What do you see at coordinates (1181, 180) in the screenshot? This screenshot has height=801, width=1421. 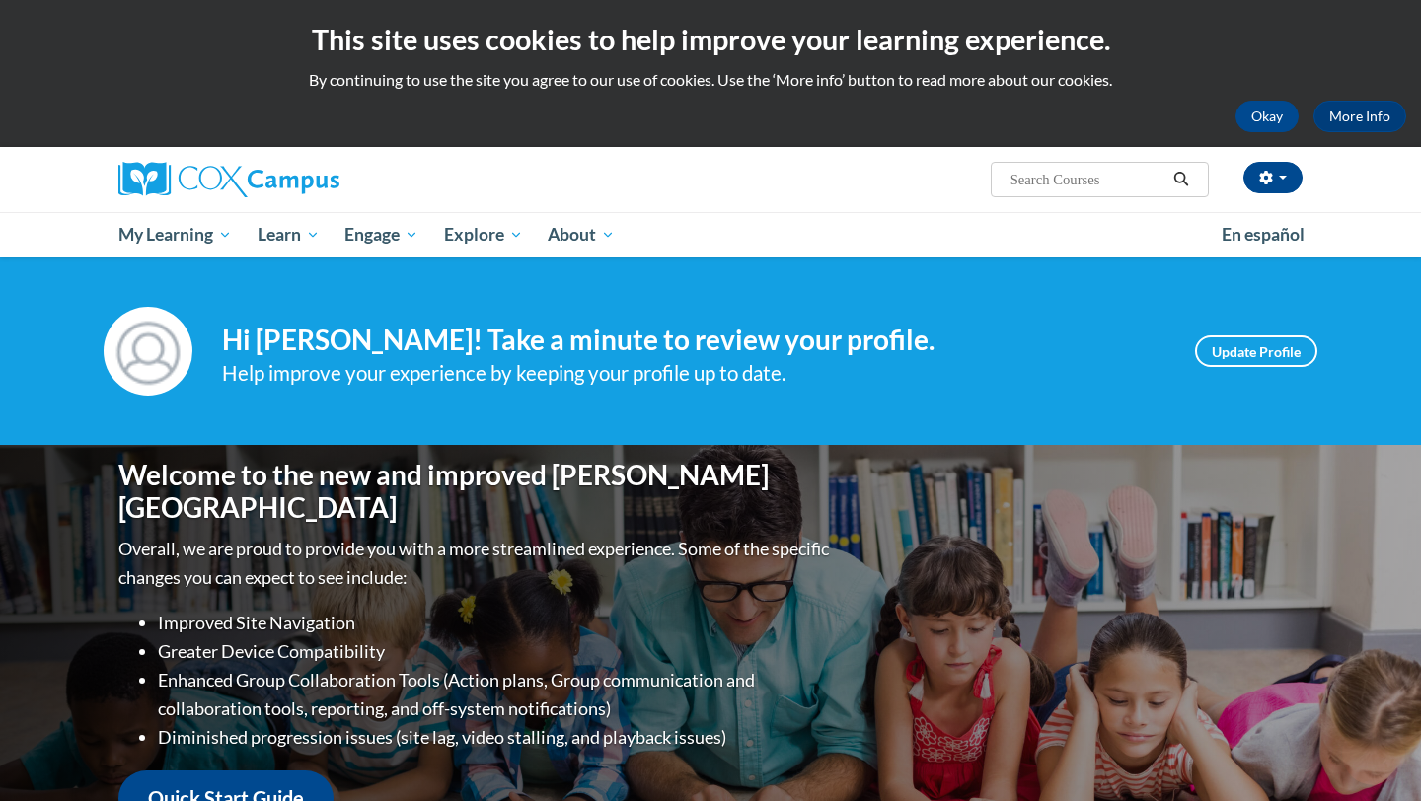 I see `button: Search` at bounding box center [1181, 180].